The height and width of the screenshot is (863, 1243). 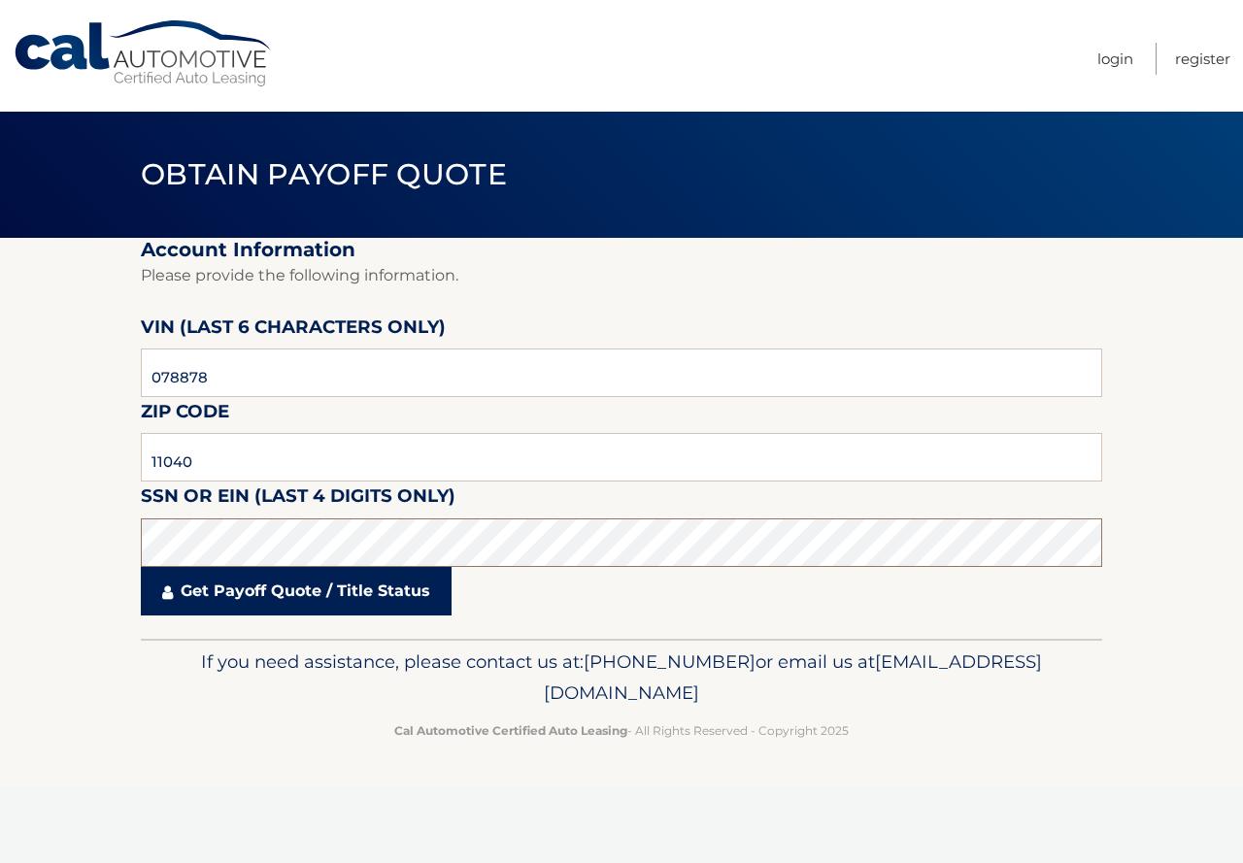 I want to click on label: Zip Code, so click(x=184, y=415).